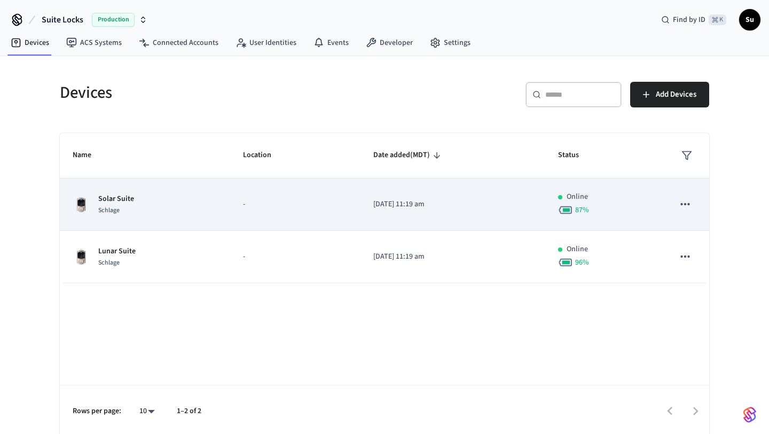 This screenshot has width=769, height=434. What do you see at coordinates (30, 43) in the screenshot?
I see `a: Devices` at bounding box center [30, 43].